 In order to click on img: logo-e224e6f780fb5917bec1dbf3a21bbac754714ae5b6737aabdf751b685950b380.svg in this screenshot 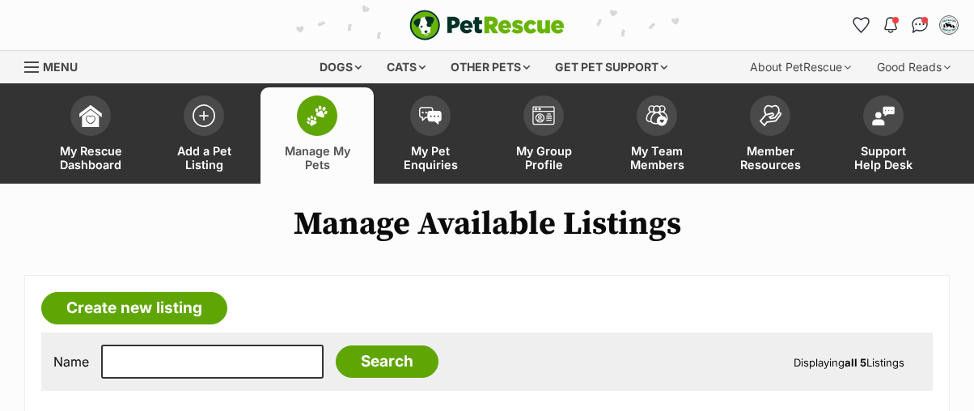, I will do `click(487, 25)`.